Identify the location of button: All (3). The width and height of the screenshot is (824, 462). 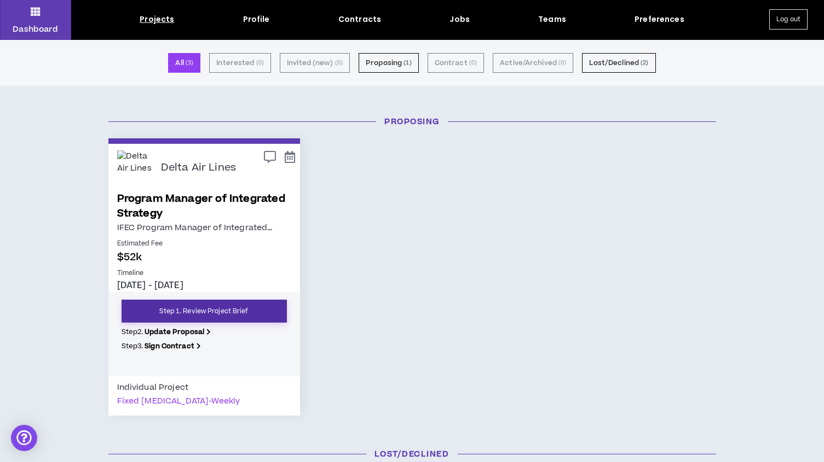
(184, 63).